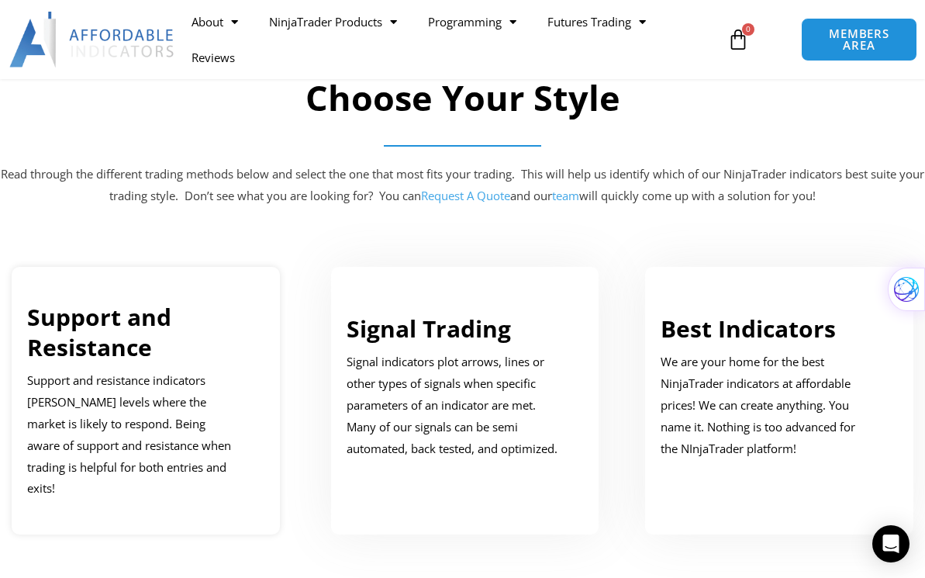 The height and width of the screenshot is (578, 925). What do you see at coordinates (472, 22) in the screenshot?
I see `a: Programming` at bounding box center [472, 22].